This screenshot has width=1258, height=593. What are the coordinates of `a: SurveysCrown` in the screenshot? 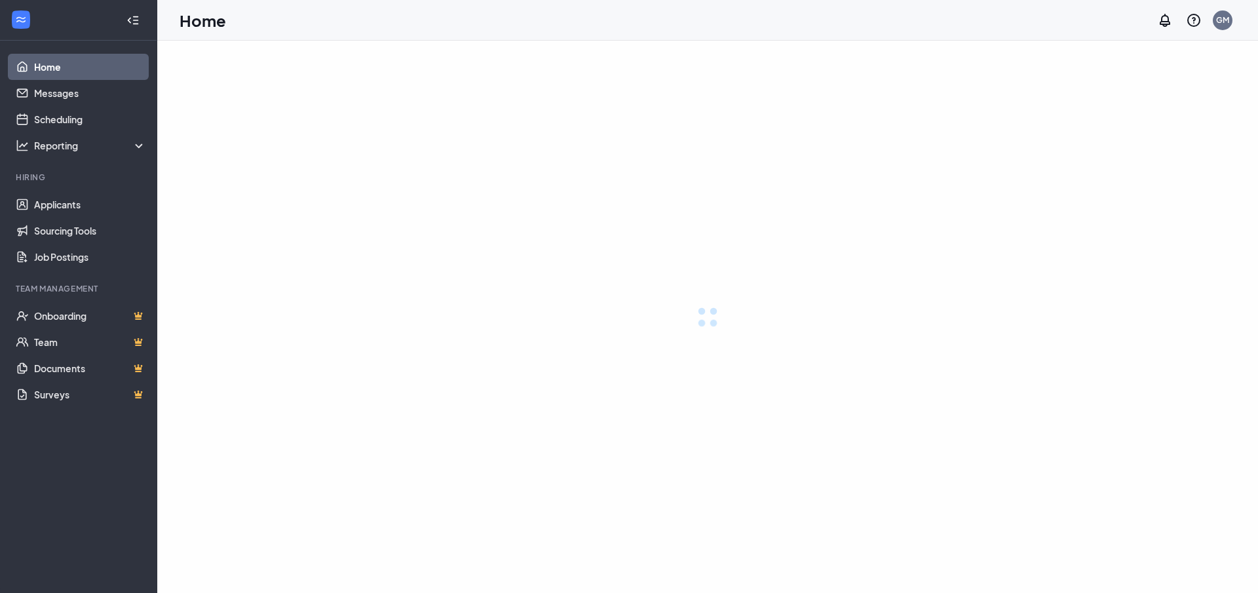 It's located at (90, 394).